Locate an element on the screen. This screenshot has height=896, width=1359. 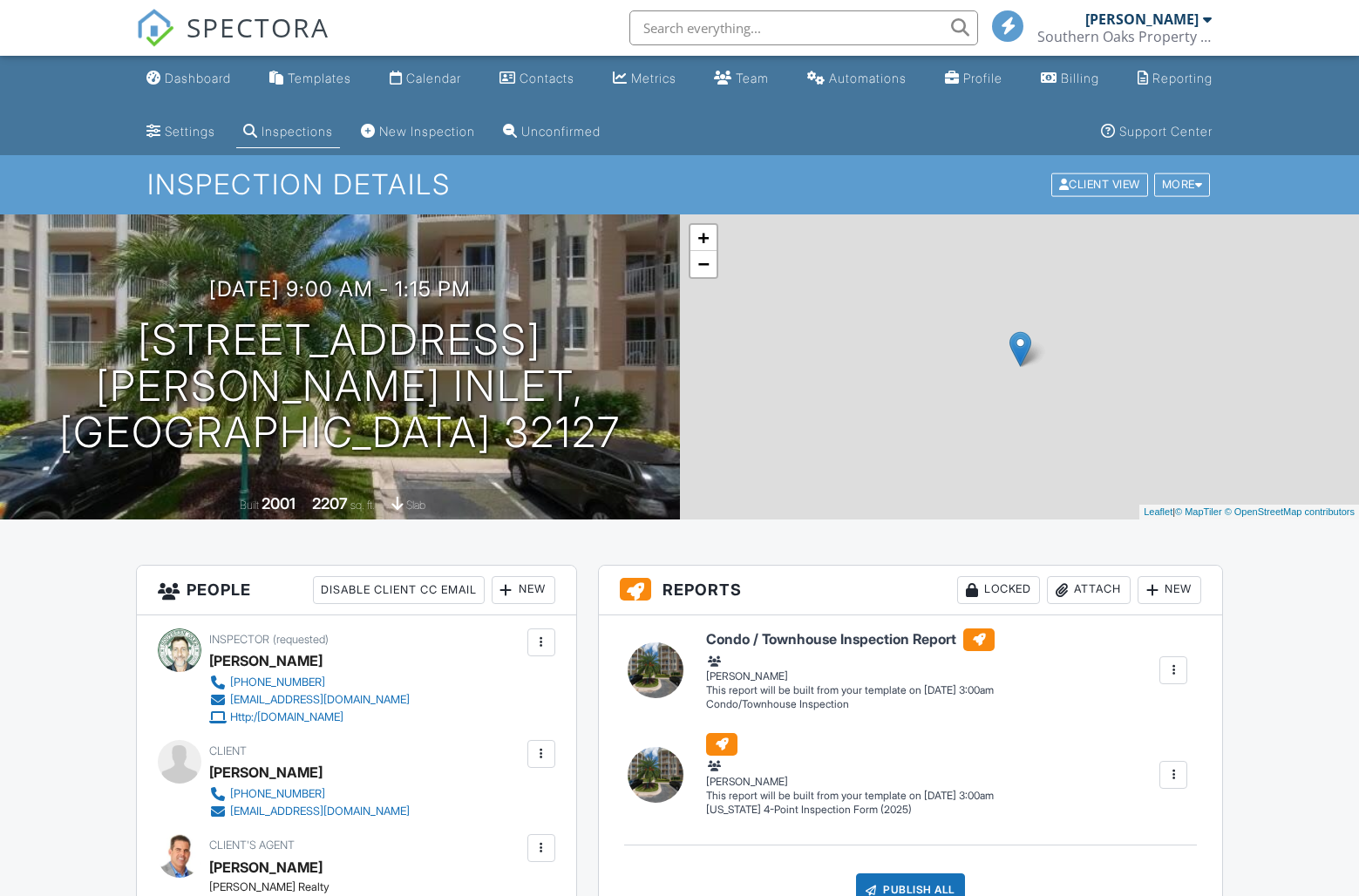
input: Search everything... is located at coordinates (803, 28).